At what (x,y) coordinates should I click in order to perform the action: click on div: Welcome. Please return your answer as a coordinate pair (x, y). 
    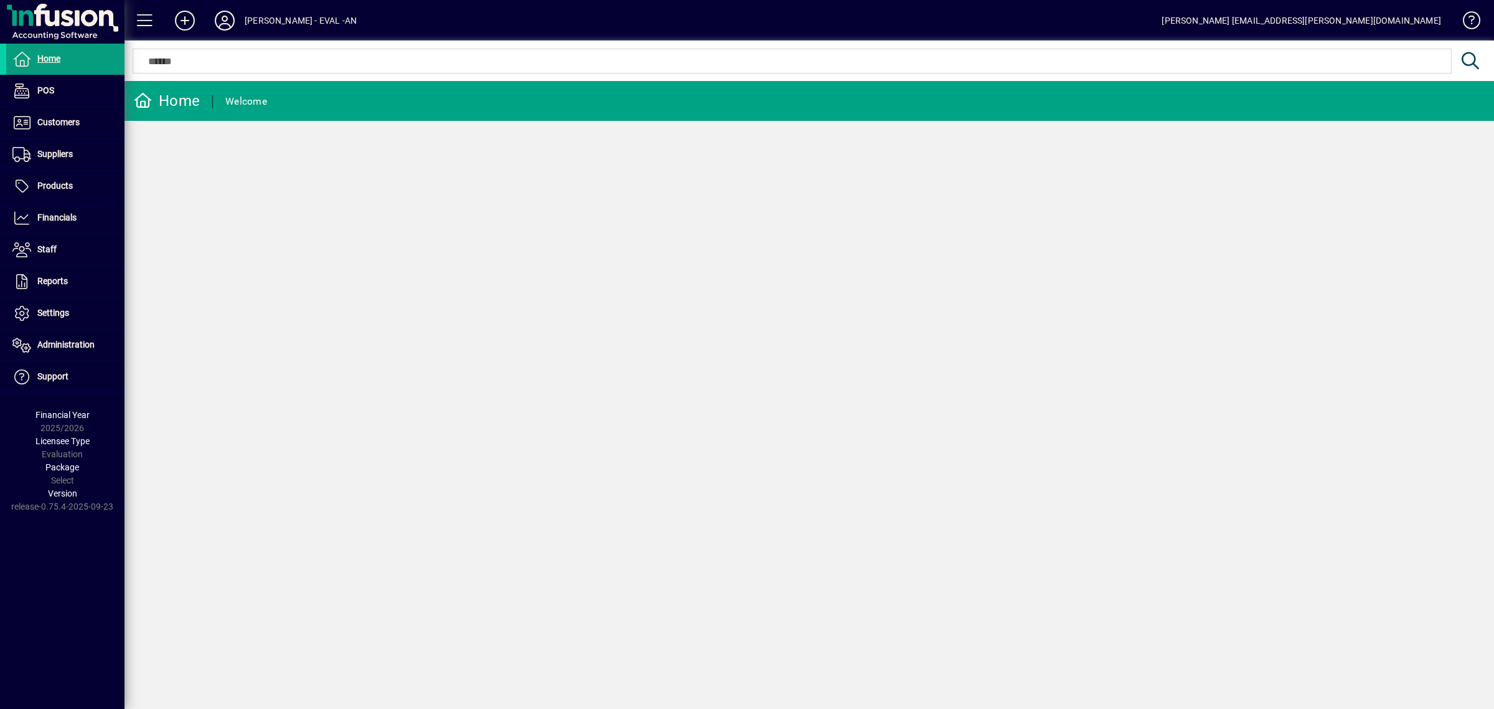
    Looking at the image, I should click on (246, 101).